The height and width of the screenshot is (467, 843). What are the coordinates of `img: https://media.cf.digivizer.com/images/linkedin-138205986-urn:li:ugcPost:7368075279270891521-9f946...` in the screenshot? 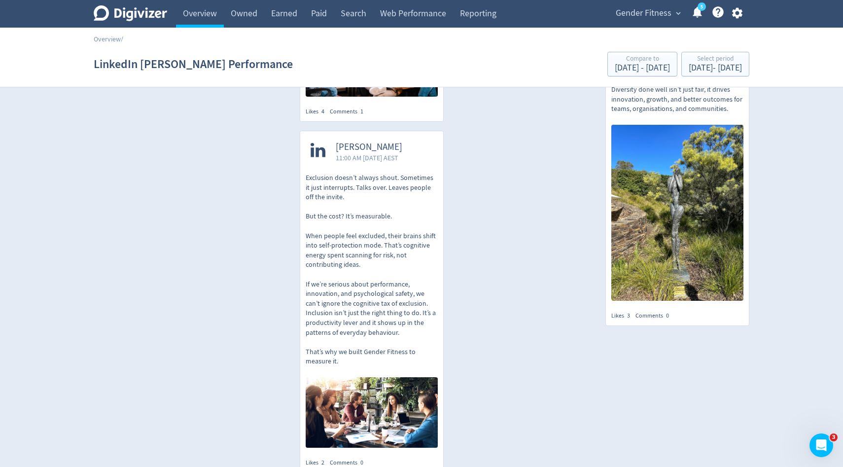 It's located at (678, 213).